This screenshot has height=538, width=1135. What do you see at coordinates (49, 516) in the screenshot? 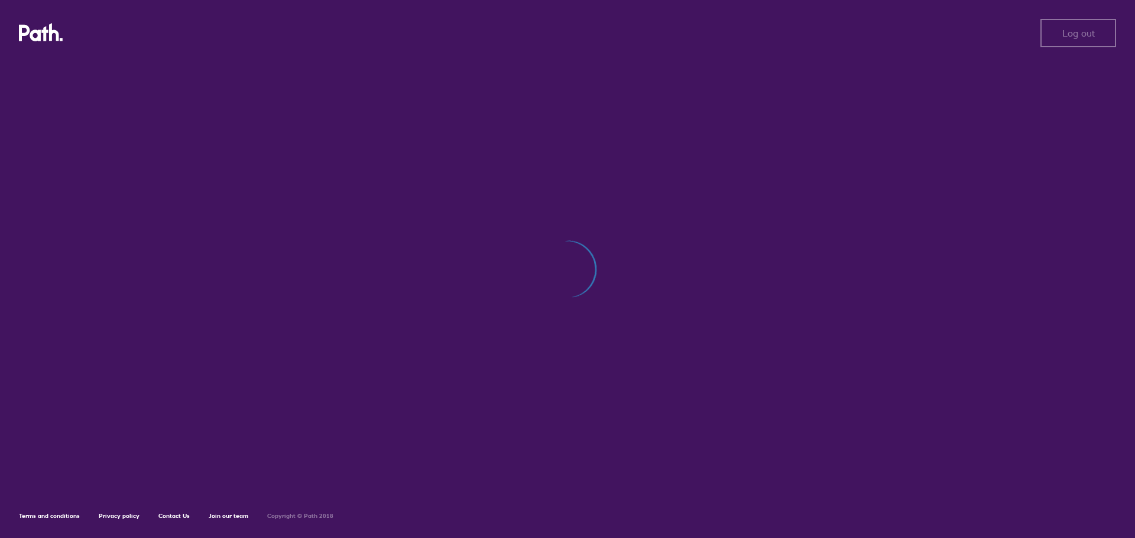
I see `a: Terms and conditions` at bounding box center [49, 516].